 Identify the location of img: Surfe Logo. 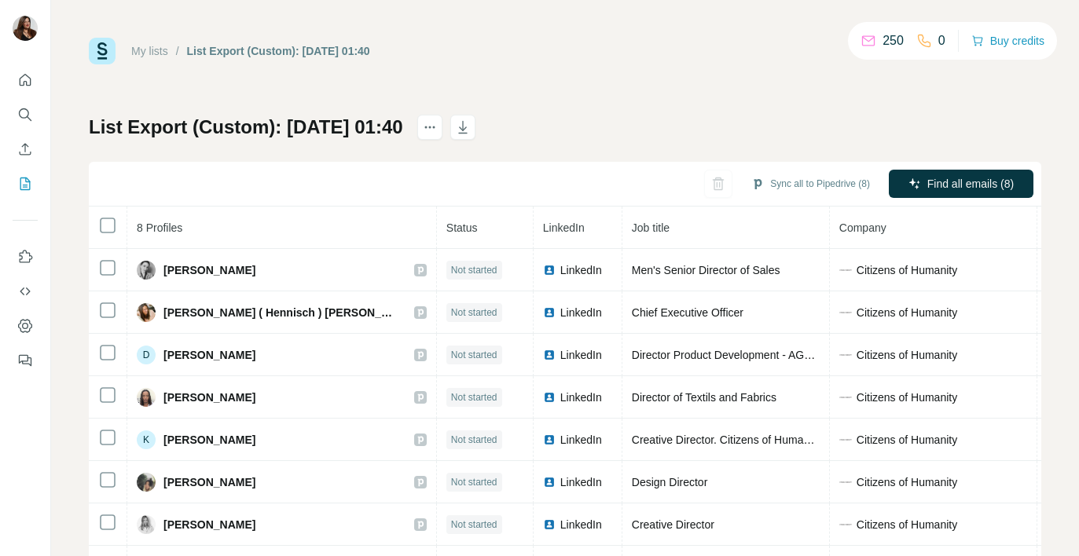
(102, 51).